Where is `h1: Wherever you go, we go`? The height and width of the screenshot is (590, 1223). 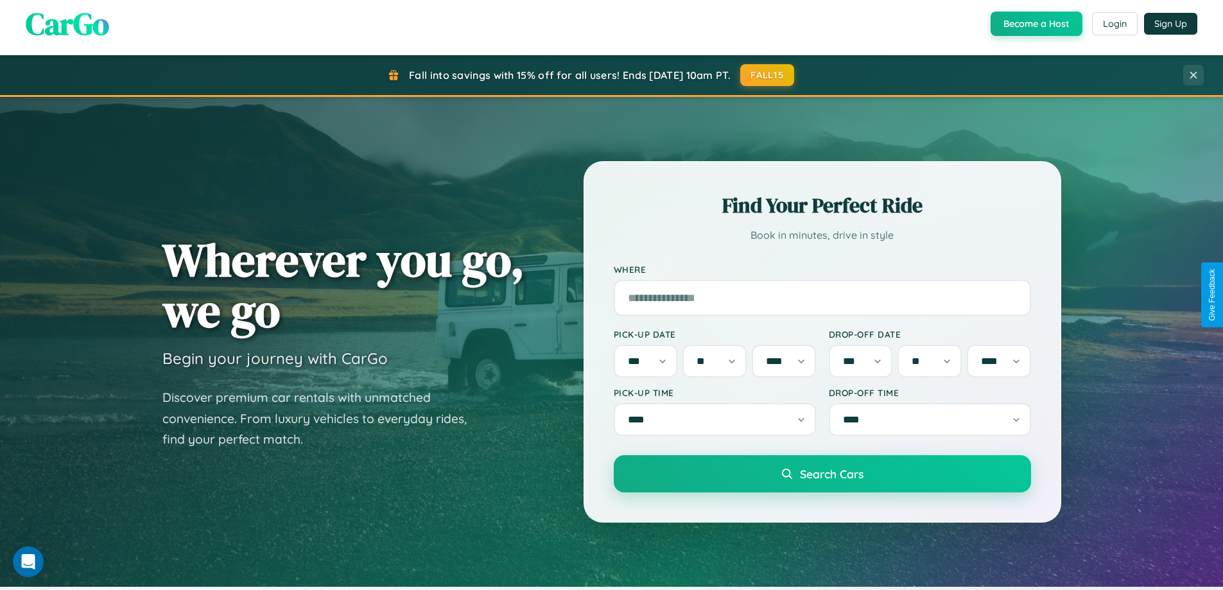
h1: Wherever you go, we go is located at coordinates (343, 285).